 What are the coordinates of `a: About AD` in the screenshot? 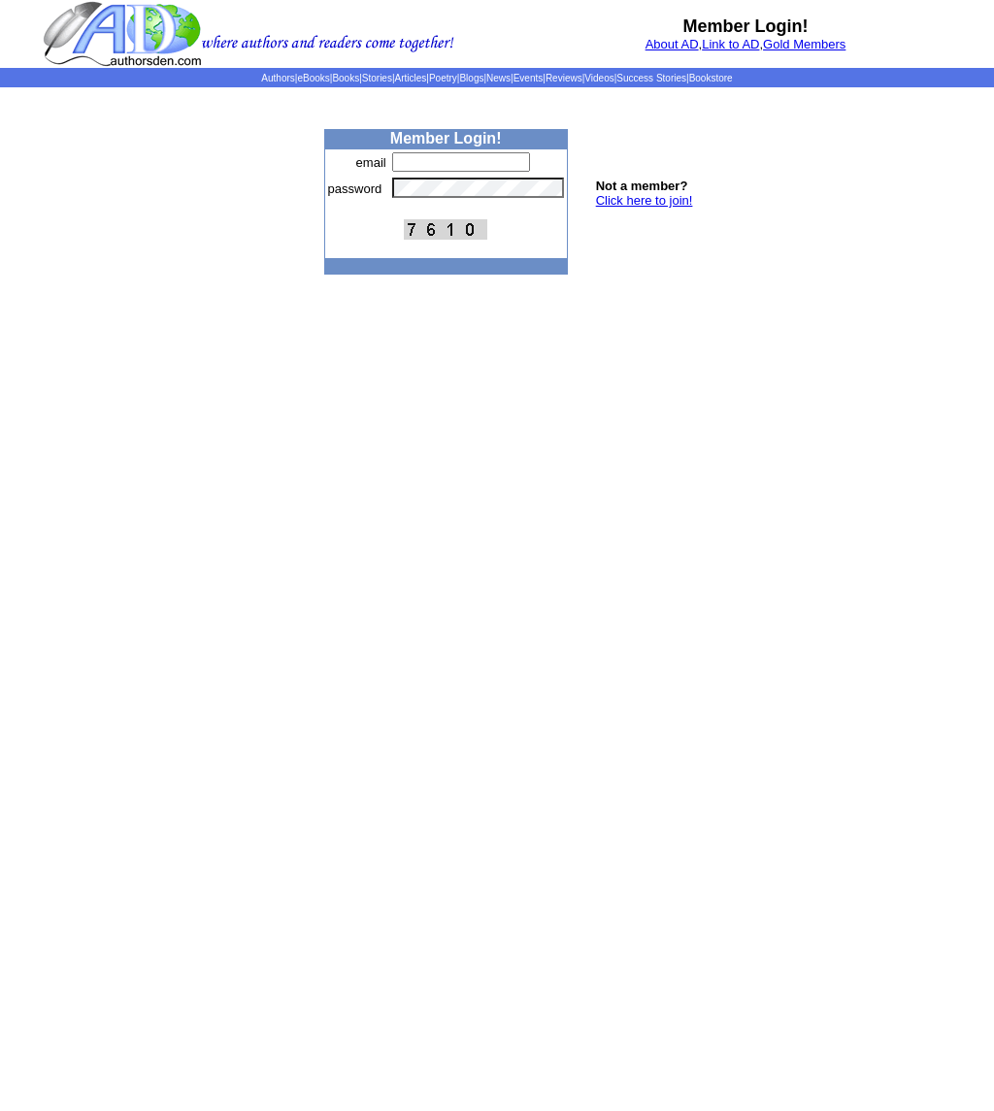 It's located at (671, 44).